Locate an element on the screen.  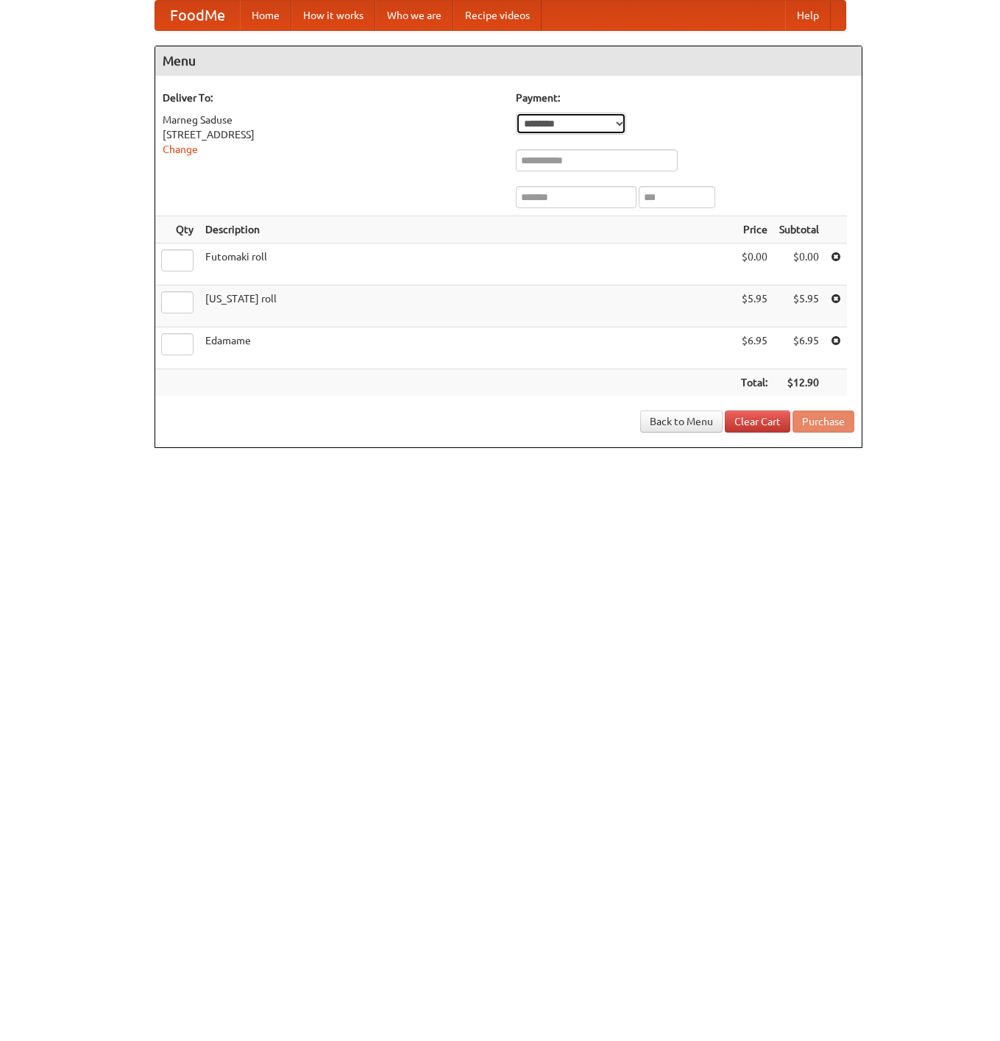
th: $12.90 is located at coordinates (799, 383).